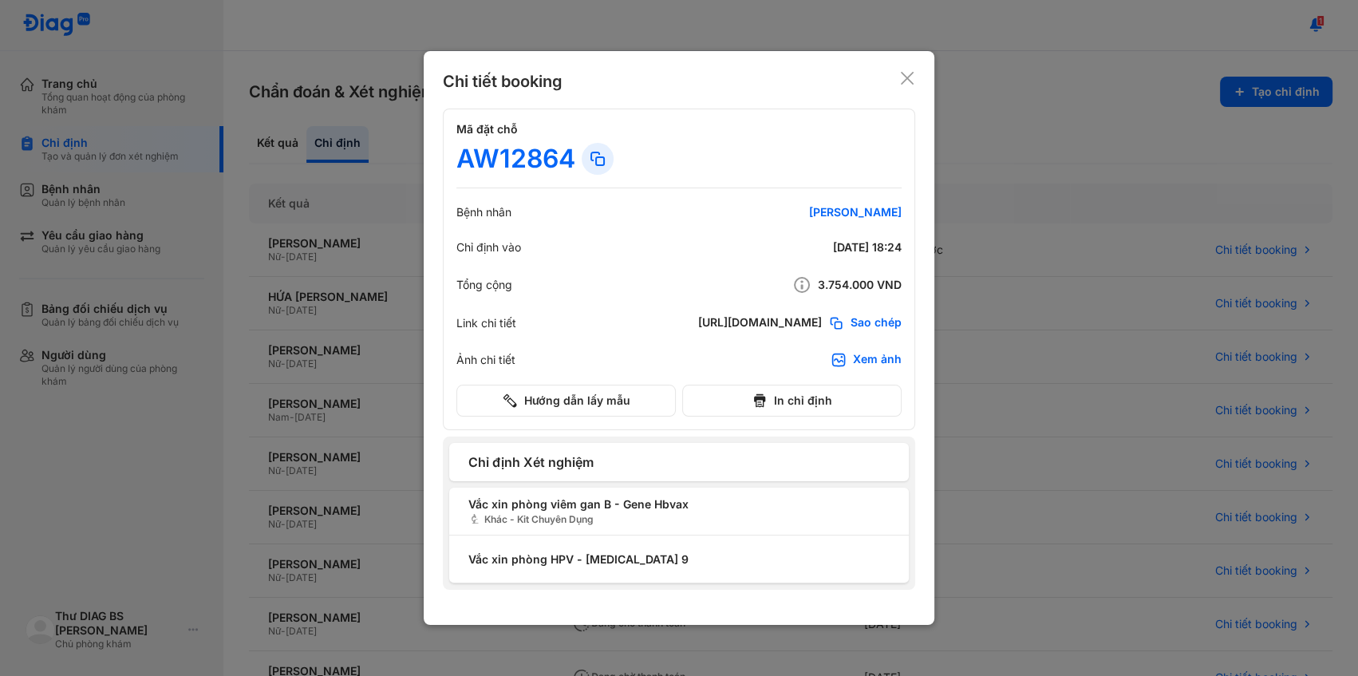 Image resolution: width=1358 pixels, height=676 pixels. Describe the element at coordinates (876, 323) in the screenshot. I see `span: Sao chép` at that location.